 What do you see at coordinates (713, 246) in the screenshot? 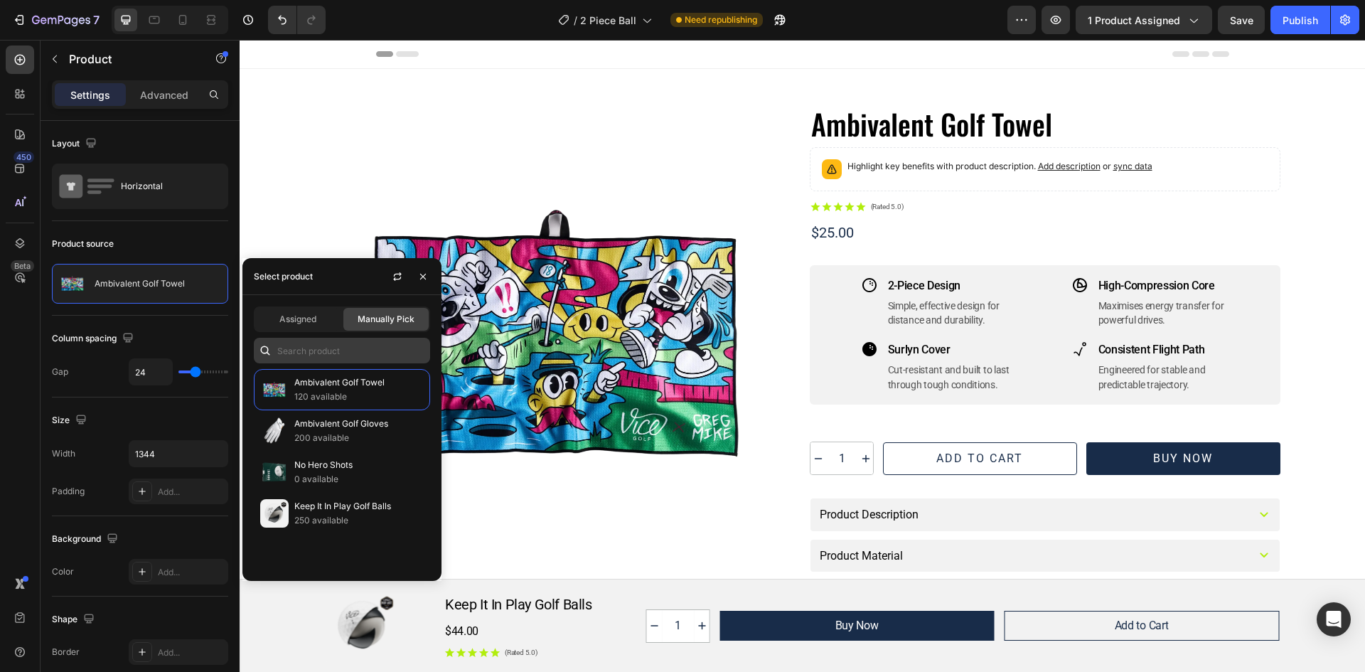
I see `p: 2-Piece Design` at bounding box center [713, 246].